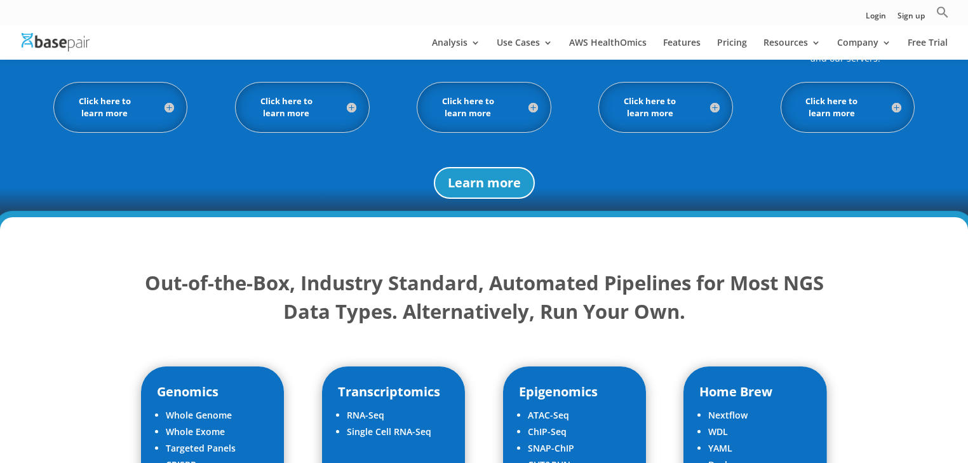 This screenshot has width=968, height=463. Describe the element at coordinates (398, 432) in the screenshot. I see `li: Single Cell RNA-Seq` at that location.